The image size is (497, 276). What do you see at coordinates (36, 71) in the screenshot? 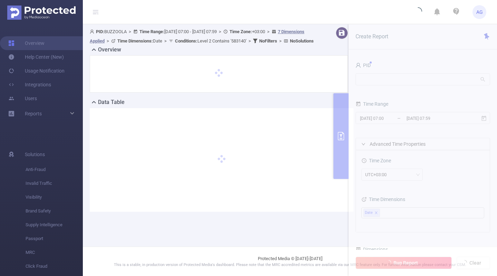
I see `a: Usage Notification` at bounding box center [36, 71].